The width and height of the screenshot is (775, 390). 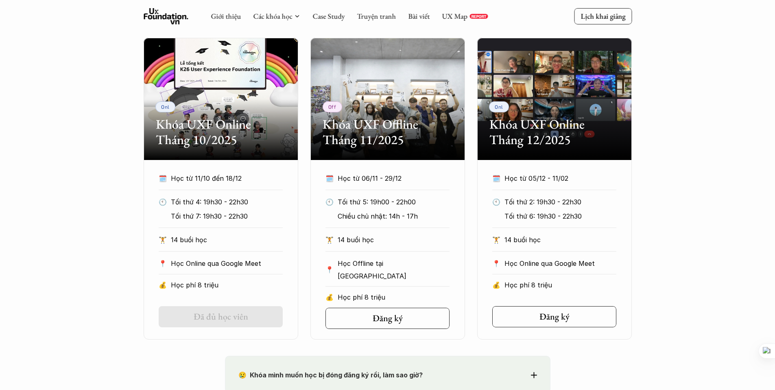 I want to click on p: Tối thứ 6: 19h30 - 22h30, so click(x=560, y=216).